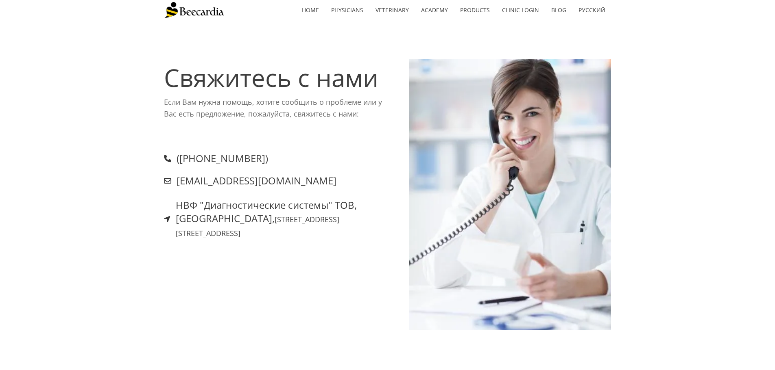 The height and width of the screenshot is (370, 775). Describe the element at coordinates (592, 10) in the screenshot. I see `a: Русский` at that location.